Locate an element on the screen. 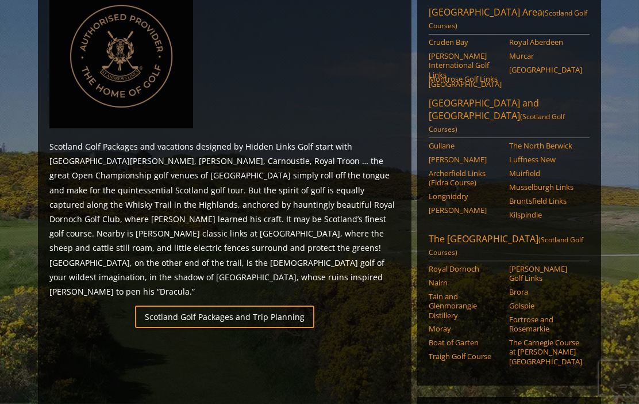 This screenshot has height=404, width=639. a: Brora is located at coordinates (546, 292).